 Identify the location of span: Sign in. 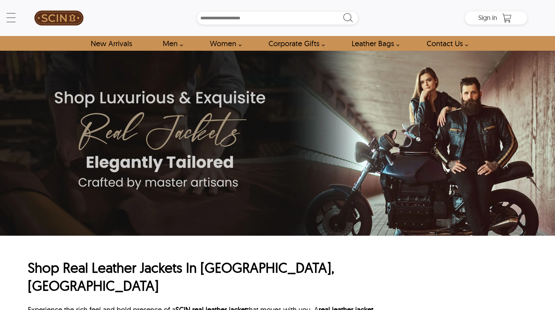
(488, 17).